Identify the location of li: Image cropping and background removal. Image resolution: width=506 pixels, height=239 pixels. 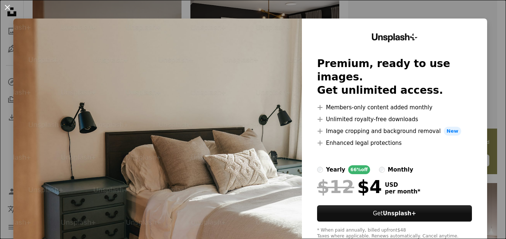
(395, 131).